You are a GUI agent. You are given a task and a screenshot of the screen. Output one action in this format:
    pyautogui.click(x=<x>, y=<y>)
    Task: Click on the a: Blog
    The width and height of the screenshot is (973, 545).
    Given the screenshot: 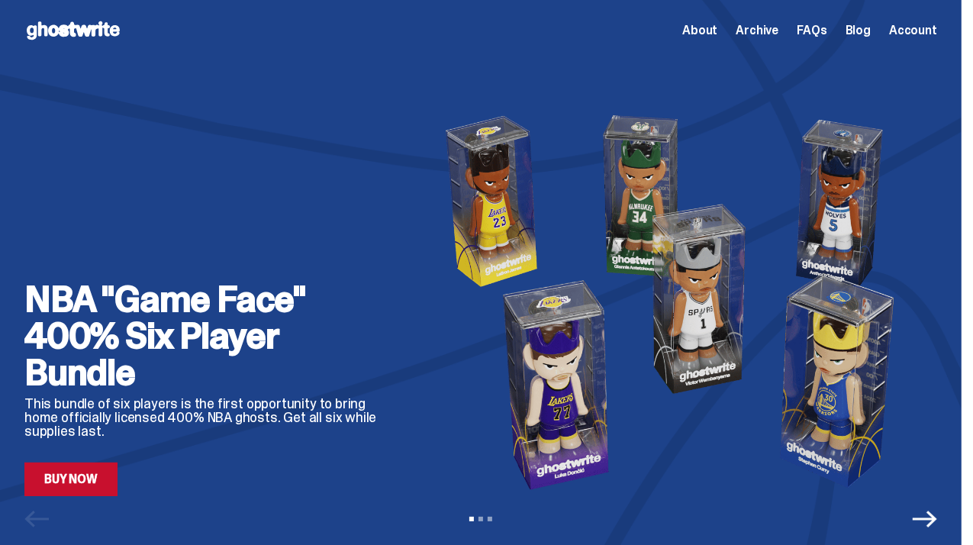 What is the action you would take?
    pyautogui.click(x=858, y=31)
    